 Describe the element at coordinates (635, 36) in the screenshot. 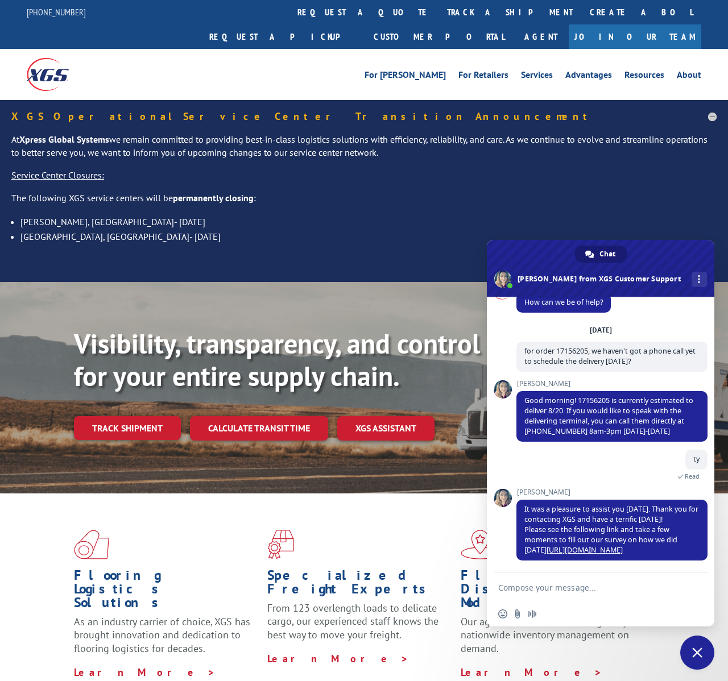

I see `a: Join Our Team` at that location.